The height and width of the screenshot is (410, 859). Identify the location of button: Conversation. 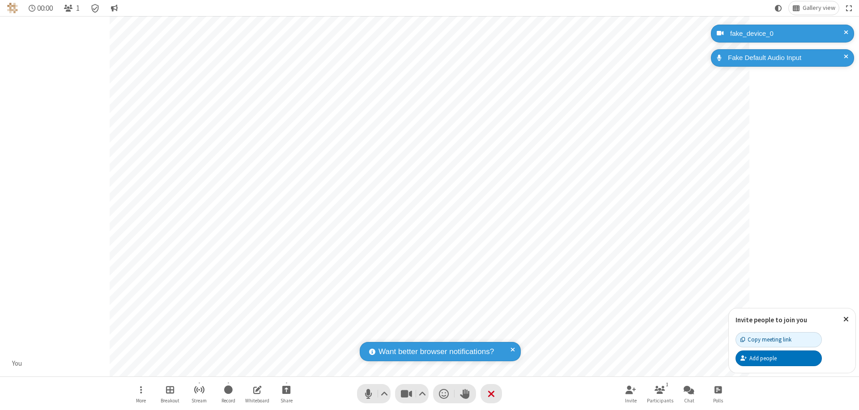
(114, 8).